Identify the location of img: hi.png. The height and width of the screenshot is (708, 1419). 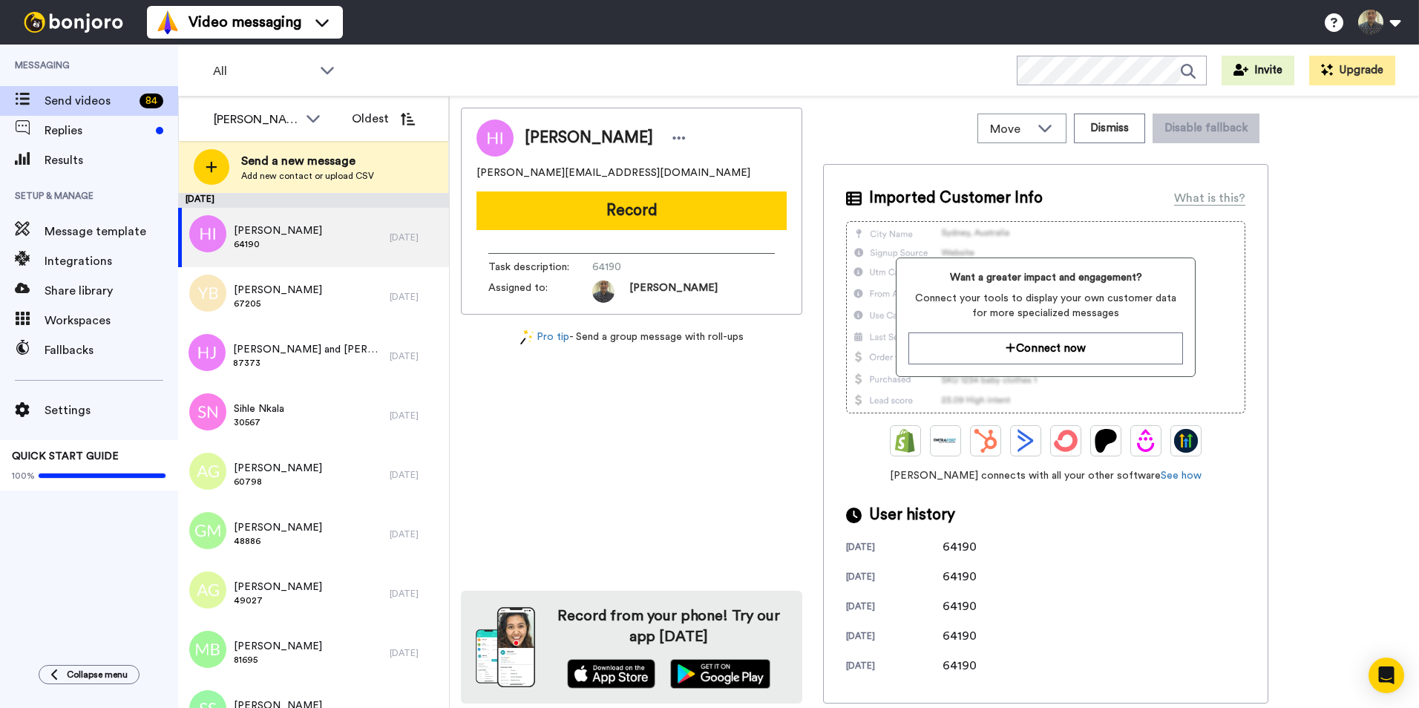
(208, 234).